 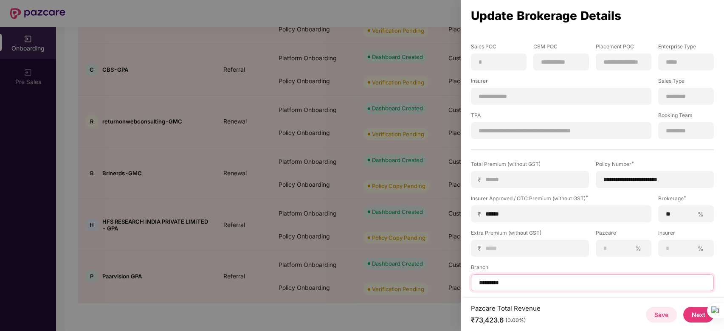 What do you see at coordinates (499, 48) in the screenshot?
I see `label: Sales POC` at bounding box center [499, 48].